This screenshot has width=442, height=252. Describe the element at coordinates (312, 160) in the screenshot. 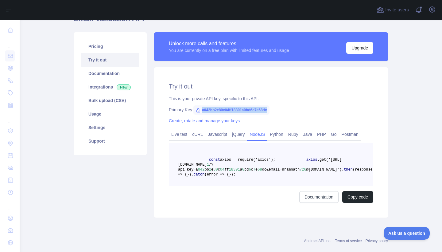

I see `span: axios` at that location.